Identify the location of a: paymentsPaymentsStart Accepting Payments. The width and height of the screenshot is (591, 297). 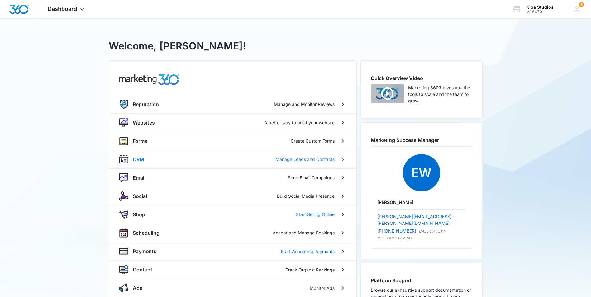
(233, 251).